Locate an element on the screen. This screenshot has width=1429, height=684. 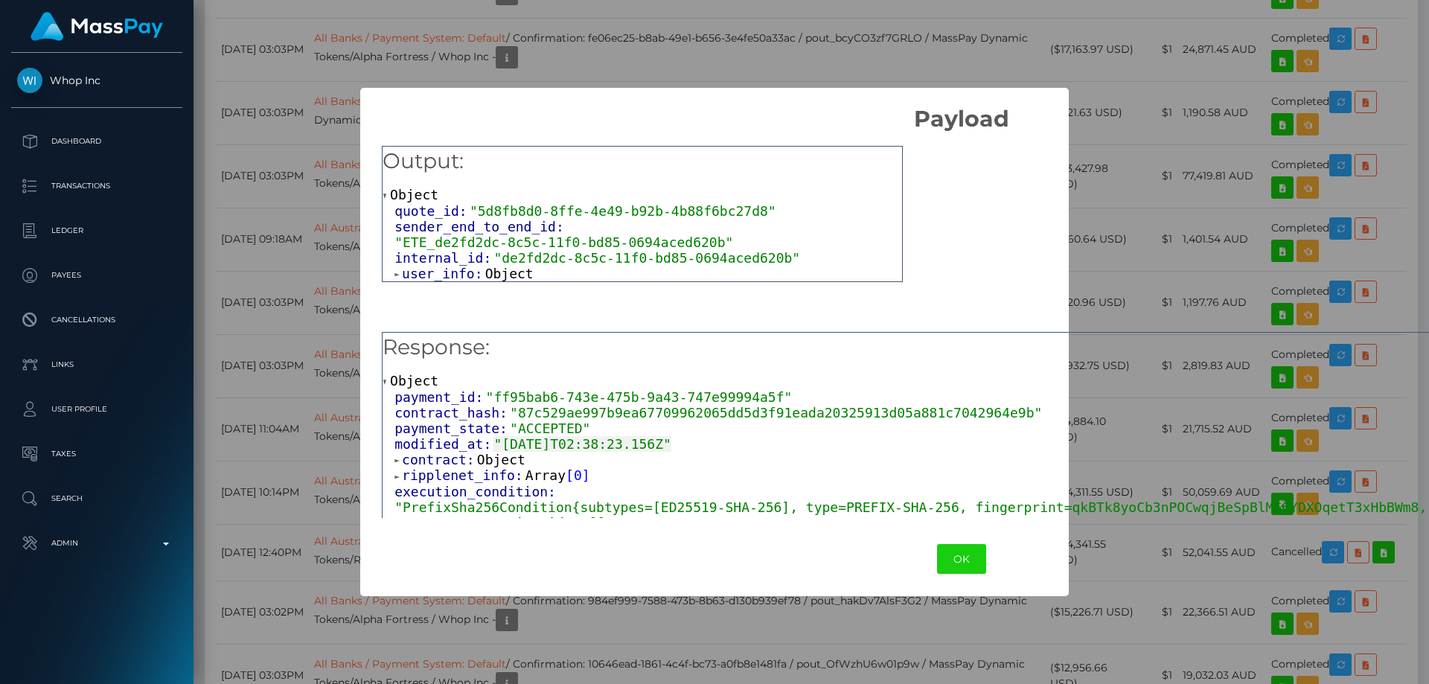
p: Payees is located at coordinates (97, 275).